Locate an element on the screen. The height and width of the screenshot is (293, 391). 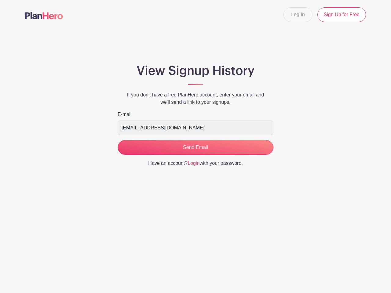
h1: View Signup History is located at coordinates (196, 71).